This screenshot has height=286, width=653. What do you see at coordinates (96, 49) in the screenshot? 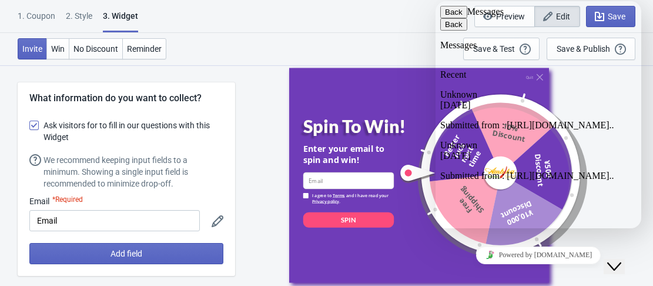
I see `button: No Discount` at bounding box center [96, 49].